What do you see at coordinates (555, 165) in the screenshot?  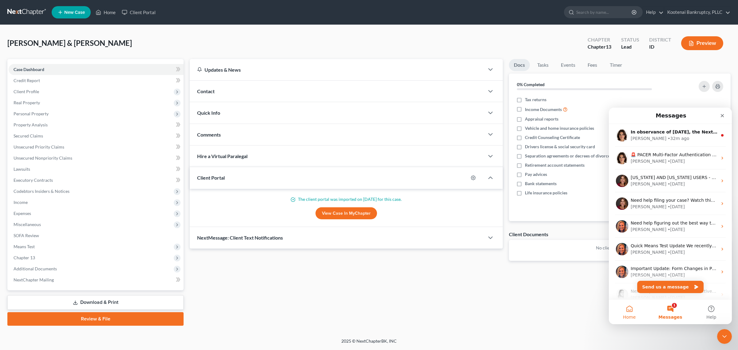 I see `span: Retirement account statements` at bounding box center [555, 165].